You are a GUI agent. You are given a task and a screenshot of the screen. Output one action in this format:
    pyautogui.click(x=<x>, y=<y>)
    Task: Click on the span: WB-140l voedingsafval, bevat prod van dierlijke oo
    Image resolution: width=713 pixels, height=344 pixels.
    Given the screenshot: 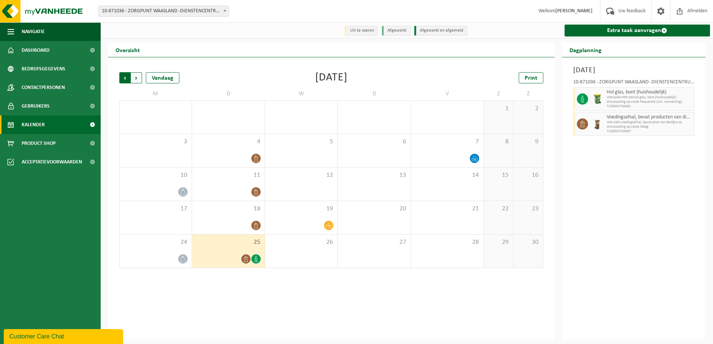 What is the action you would take?
    pyautogui.click(x=649, y=123)
    